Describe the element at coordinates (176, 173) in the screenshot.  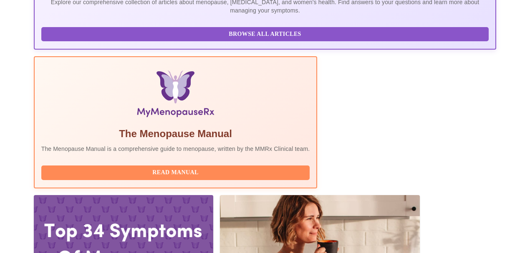
I see `button: Read Manual` at that location.